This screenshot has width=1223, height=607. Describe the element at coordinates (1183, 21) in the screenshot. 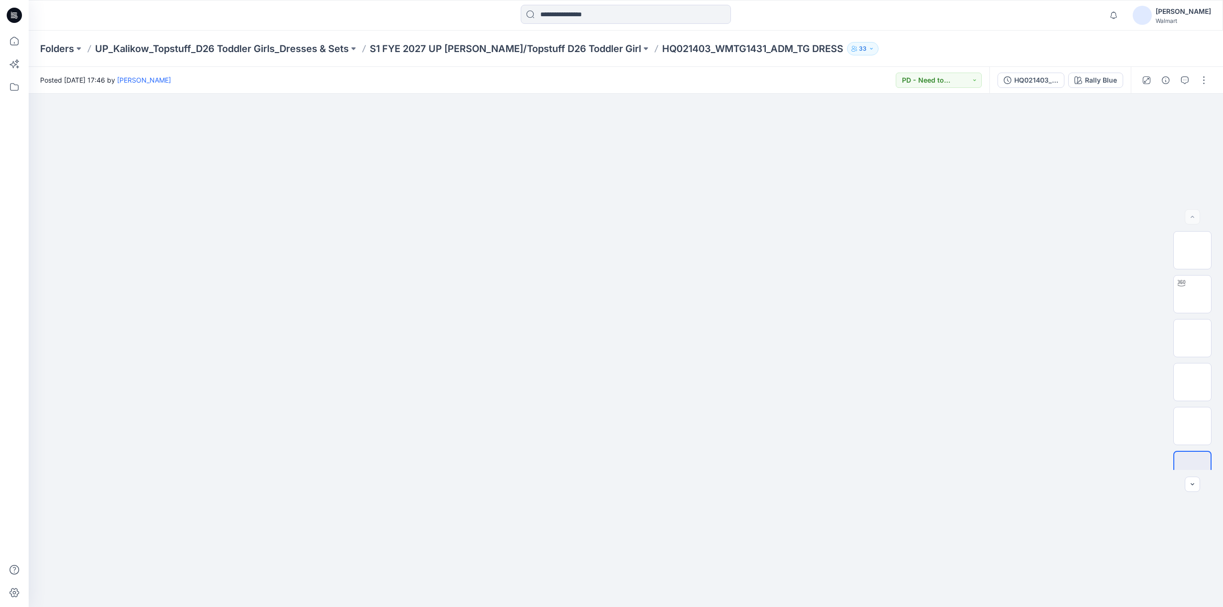

I see `div: Walmart` at that location.